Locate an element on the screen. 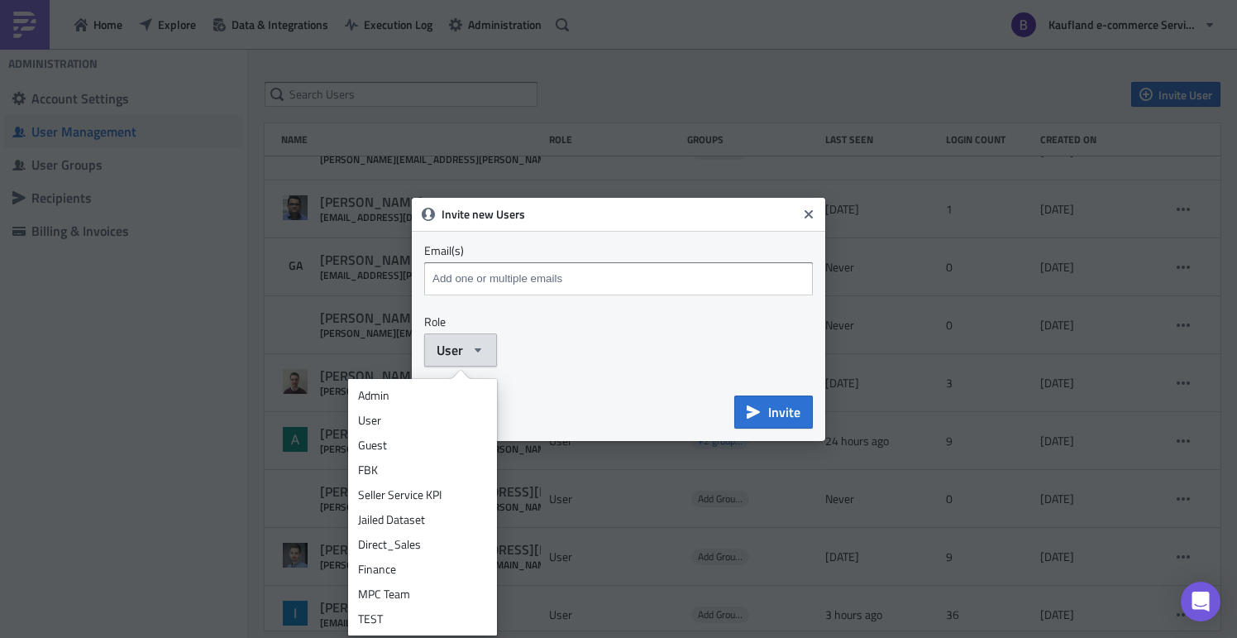  span: Invite is located at coordinates (784, 412).